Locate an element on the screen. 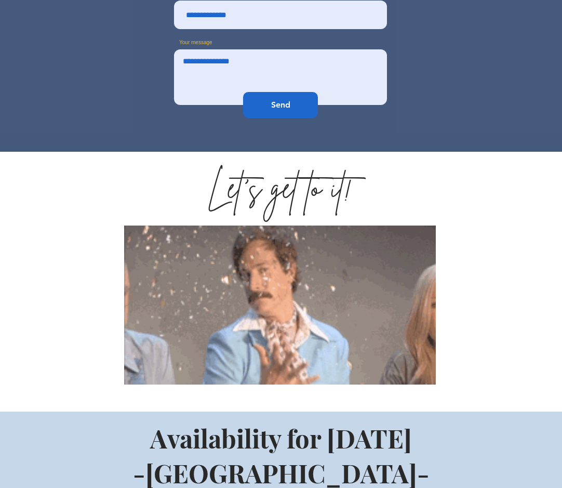 This screenshot has height=488, width=562. button: Send is located at coordinates (280, 105).